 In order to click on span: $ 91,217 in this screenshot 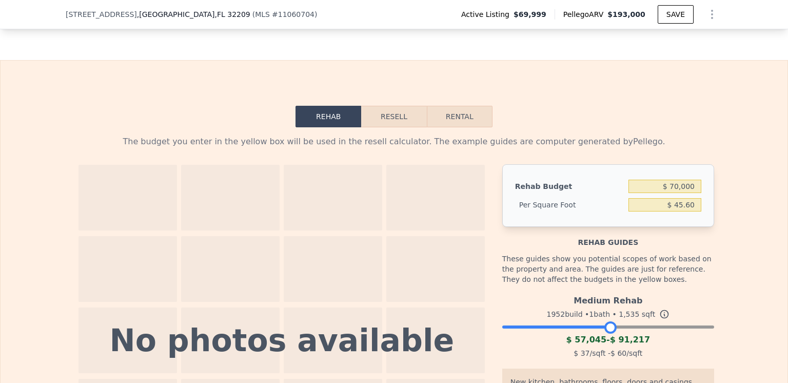, I will do `click(630, 339)`.